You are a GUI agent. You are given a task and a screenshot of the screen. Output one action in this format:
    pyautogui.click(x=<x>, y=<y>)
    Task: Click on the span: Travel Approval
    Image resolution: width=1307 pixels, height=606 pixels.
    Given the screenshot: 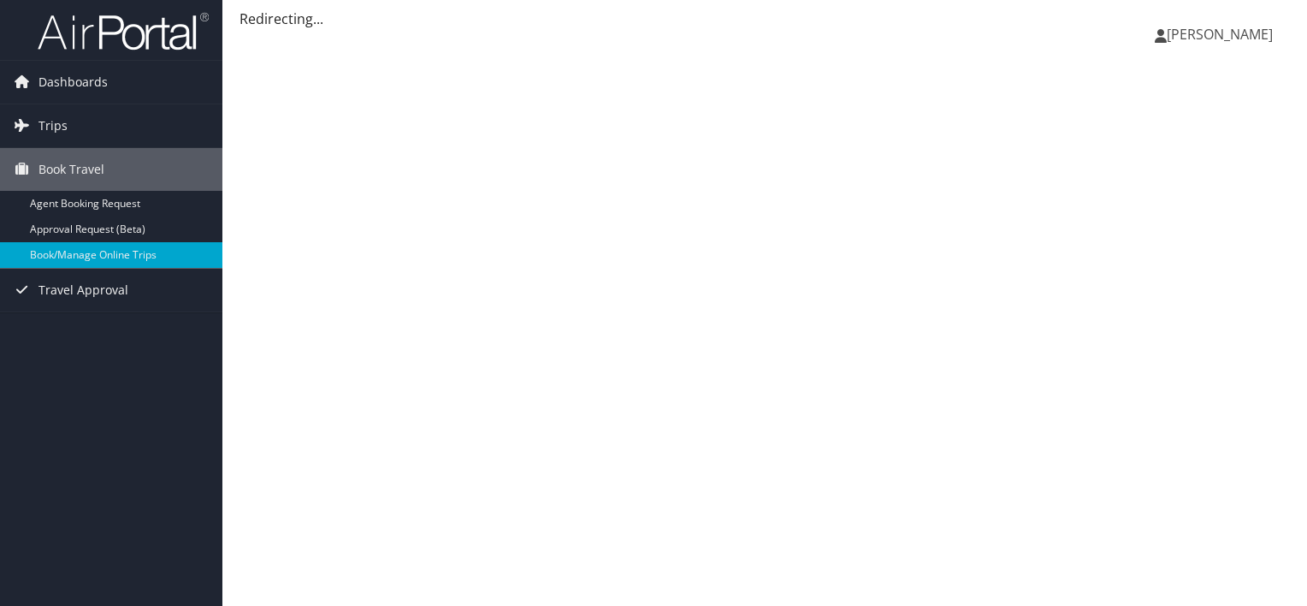 What is the action you would take?
    pyautogui.click(x=83, y=290)
    